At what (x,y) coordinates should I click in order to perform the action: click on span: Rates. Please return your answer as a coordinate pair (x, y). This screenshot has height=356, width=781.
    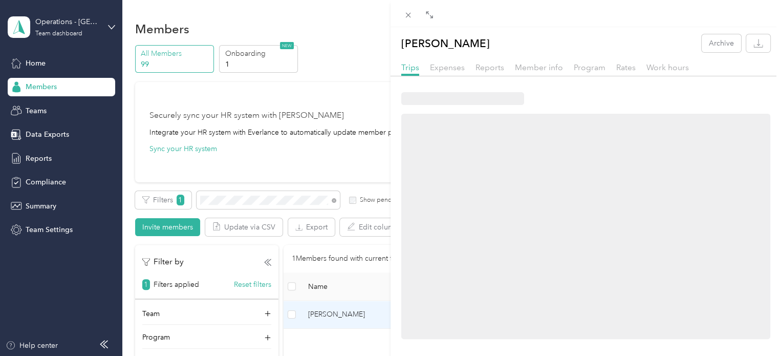
    Looking at the image, I should click on (626, 67).